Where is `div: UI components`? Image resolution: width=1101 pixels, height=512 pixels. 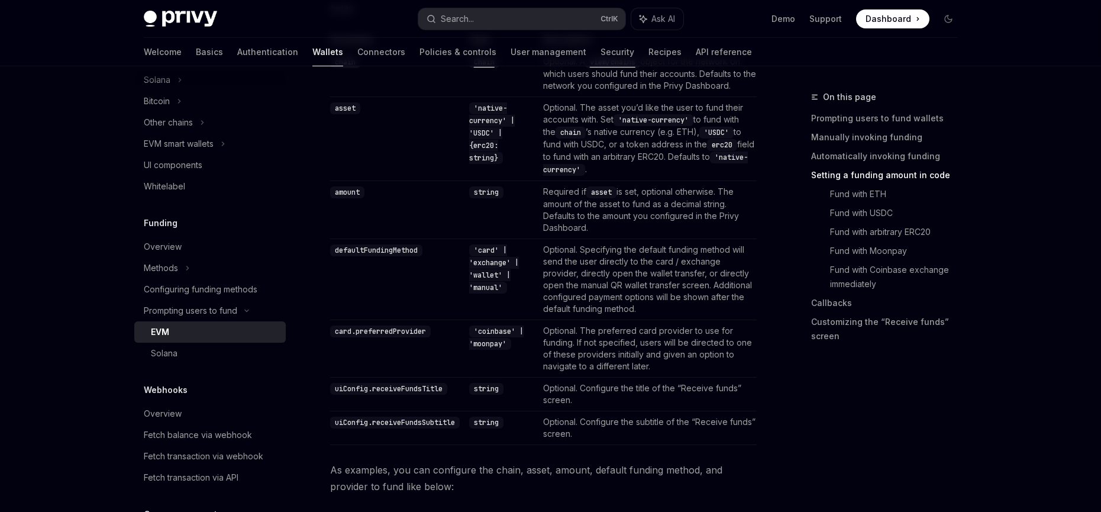 div: UI components is located at coordinates (173, 165).